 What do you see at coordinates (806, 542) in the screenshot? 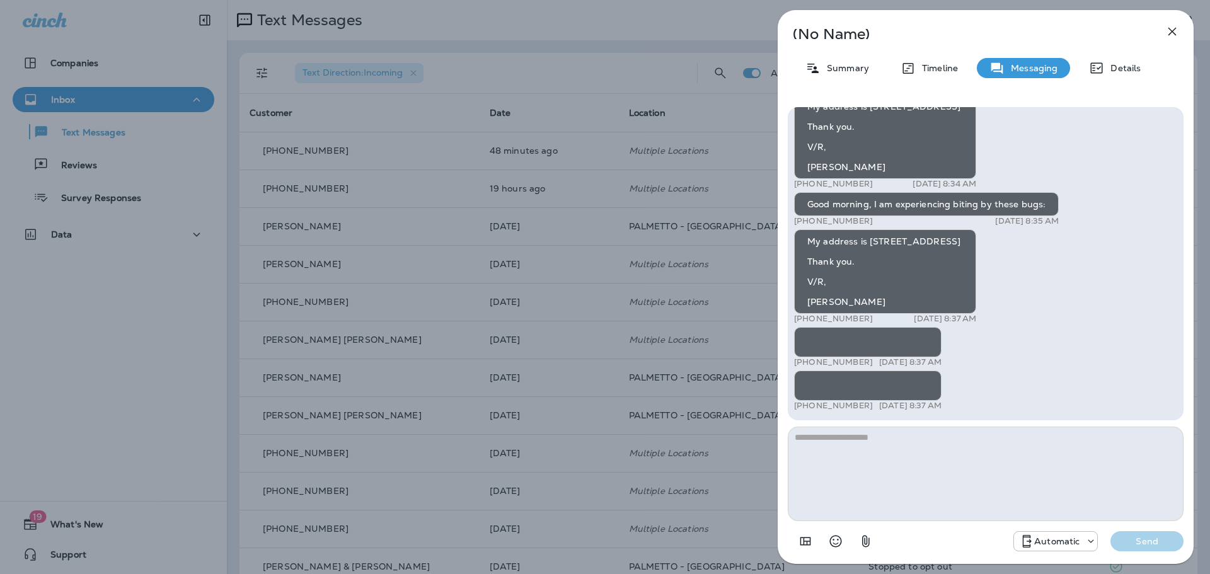
I see `button: Add in a premade template` at bounding box center [806, 542].